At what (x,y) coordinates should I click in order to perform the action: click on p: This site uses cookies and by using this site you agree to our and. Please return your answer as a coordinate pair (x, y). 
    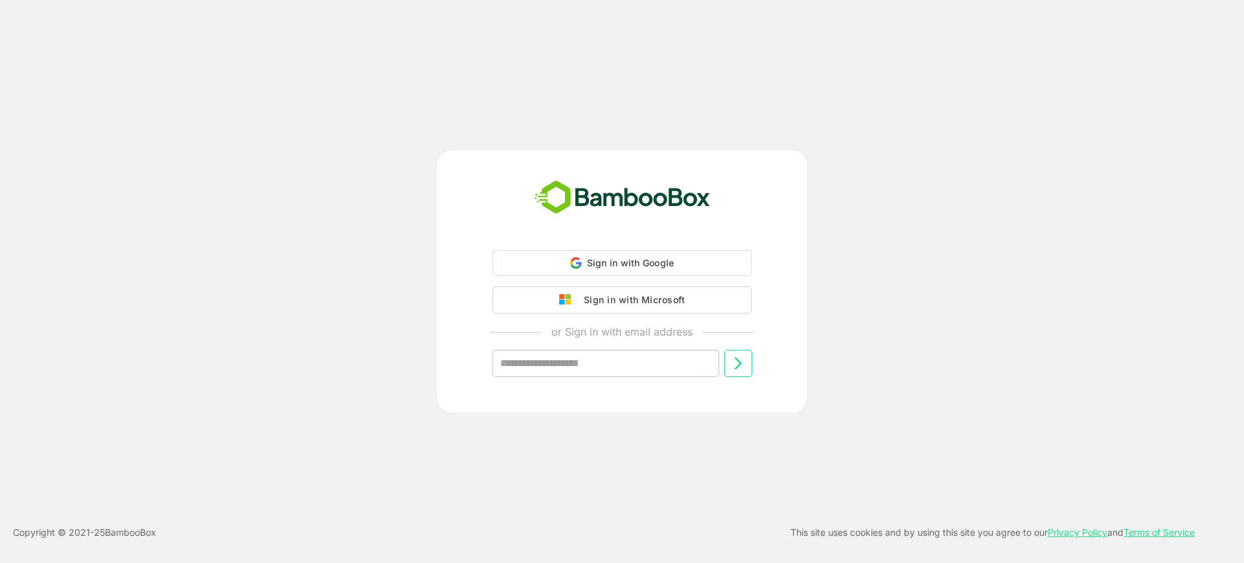
    Looking at the image, I should click on (993, 533).